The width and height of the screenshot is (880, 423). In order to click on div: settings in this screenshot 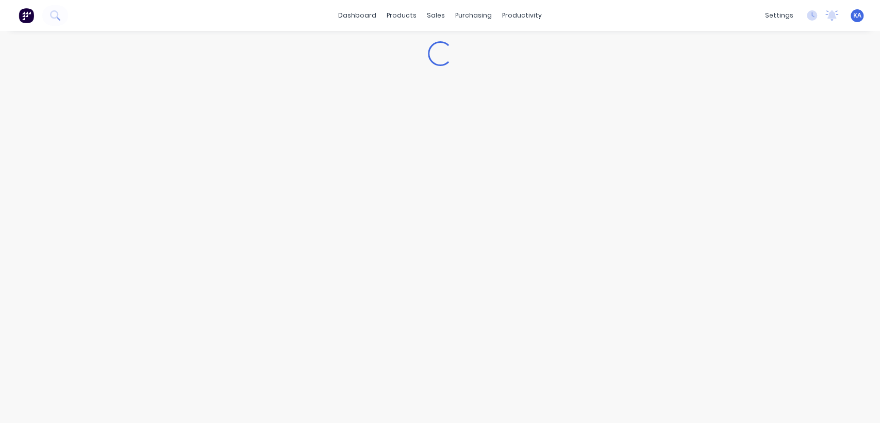, I will do `click(779, 15)`.